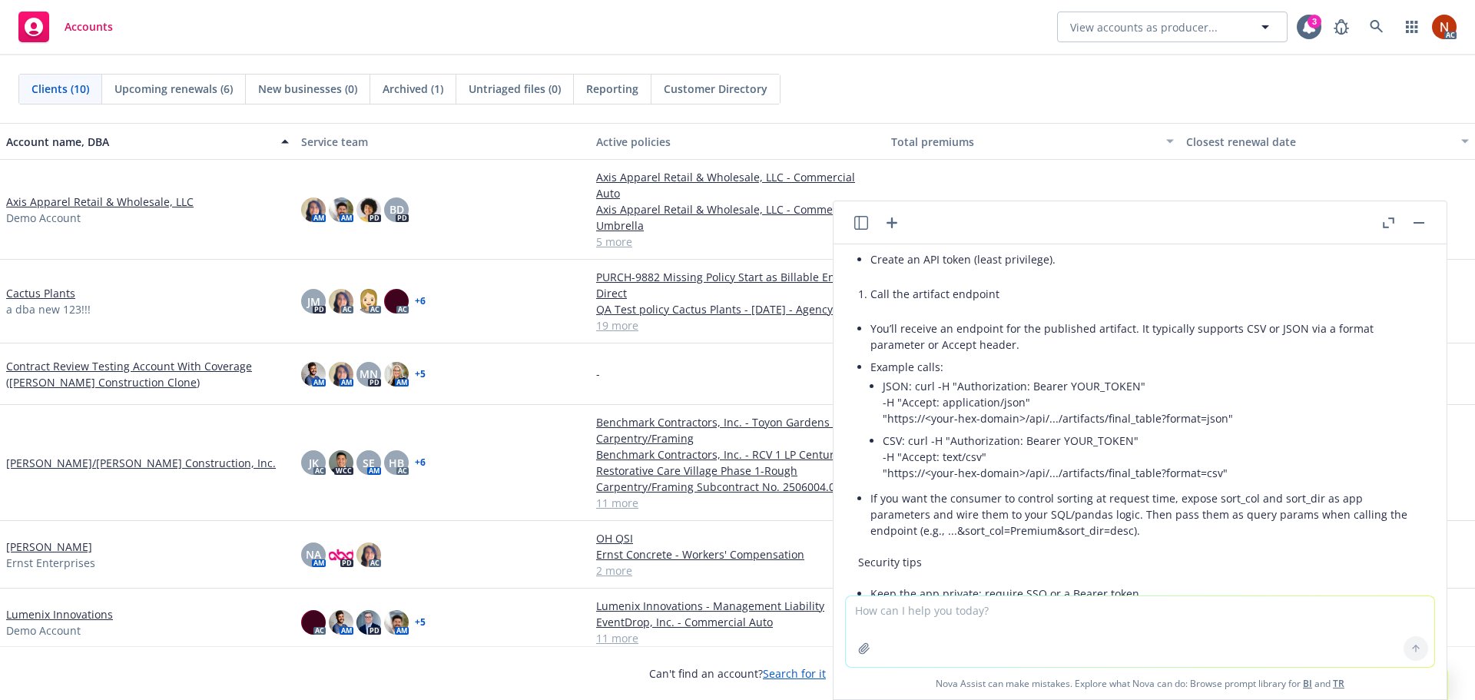  Describe the element at coordinates (41, 293) in the screenshot. I see `a: Cactus Plants` at that location.